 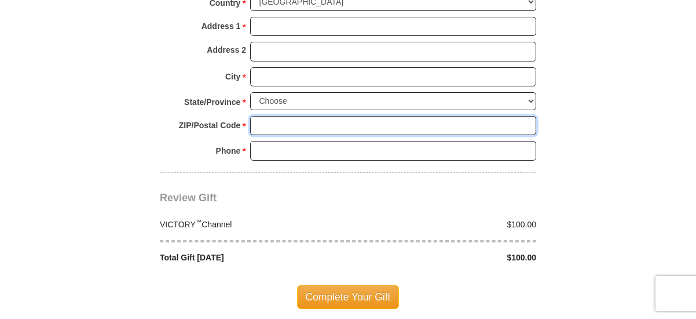 I want to click on strong: Phone, so click(x=228, y=151).